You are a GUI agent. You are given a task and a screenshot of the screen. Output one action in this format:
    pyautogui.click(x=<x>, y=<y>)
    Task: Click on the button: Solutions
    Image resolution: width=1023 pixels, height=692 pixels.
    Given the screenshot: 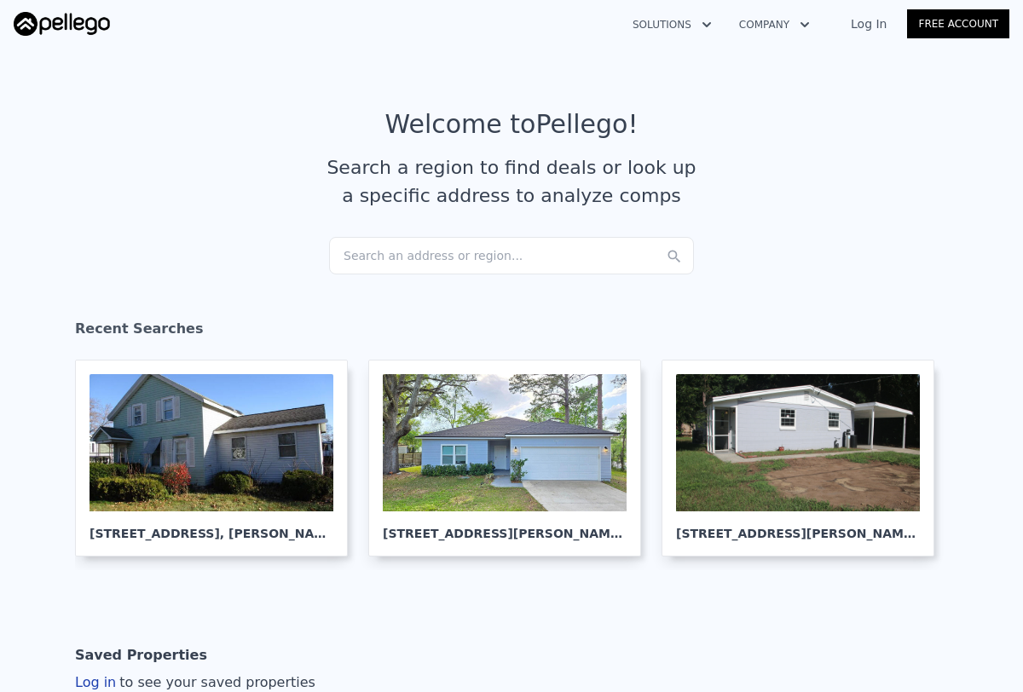 What is the action you would take?
    pyautogui.click(x=672, y=25)
    